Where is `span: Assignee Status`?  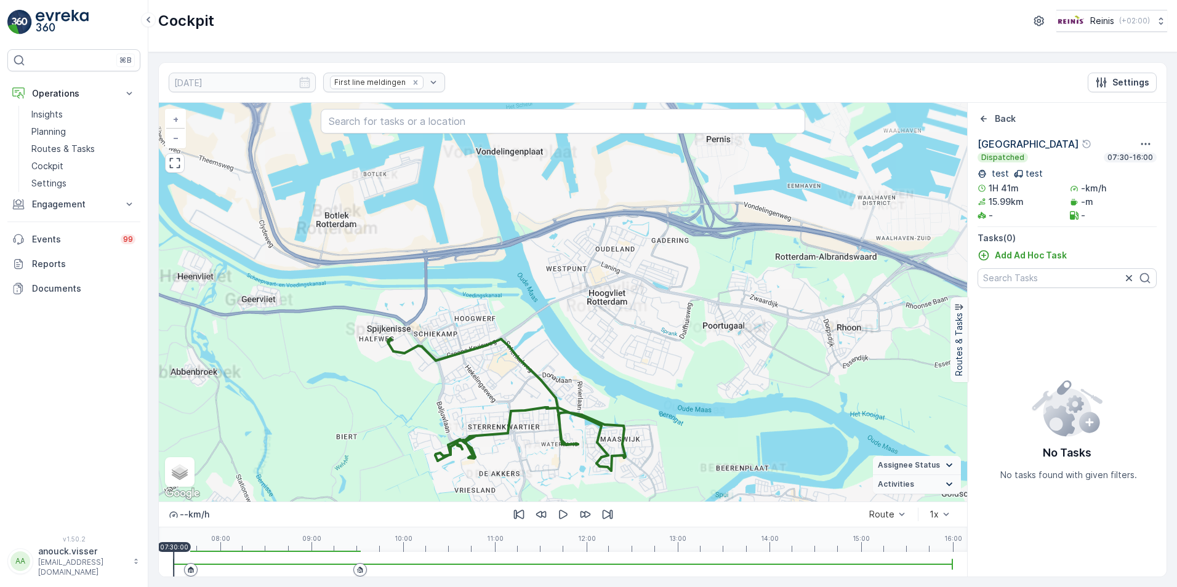
span: Assignee Status is located at coordinates (909, 465).